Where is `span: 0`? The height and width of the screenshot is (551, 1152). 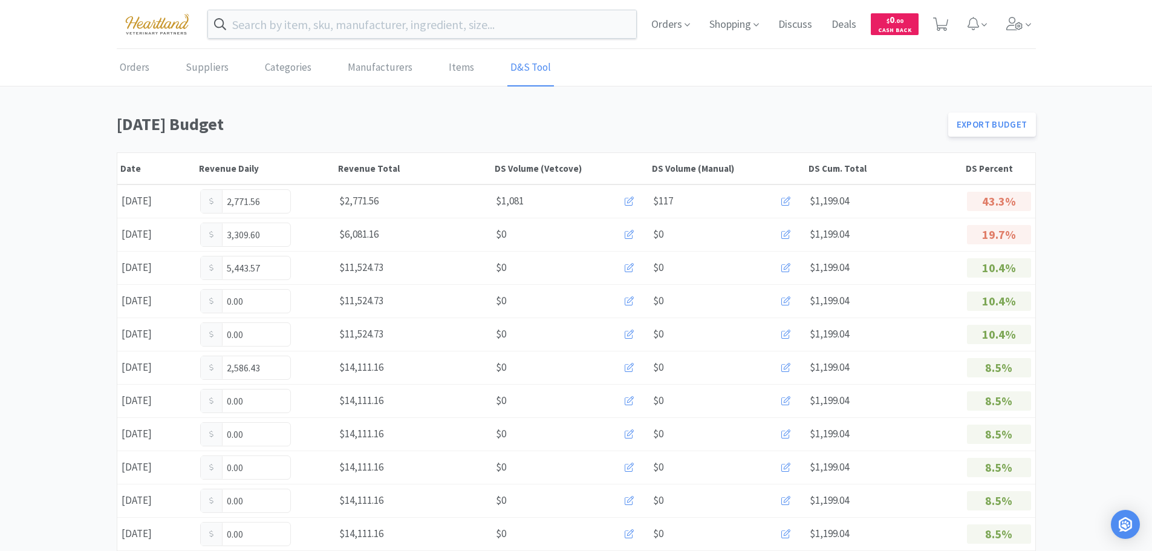
span: 0 is located at coordinates (895, 19).